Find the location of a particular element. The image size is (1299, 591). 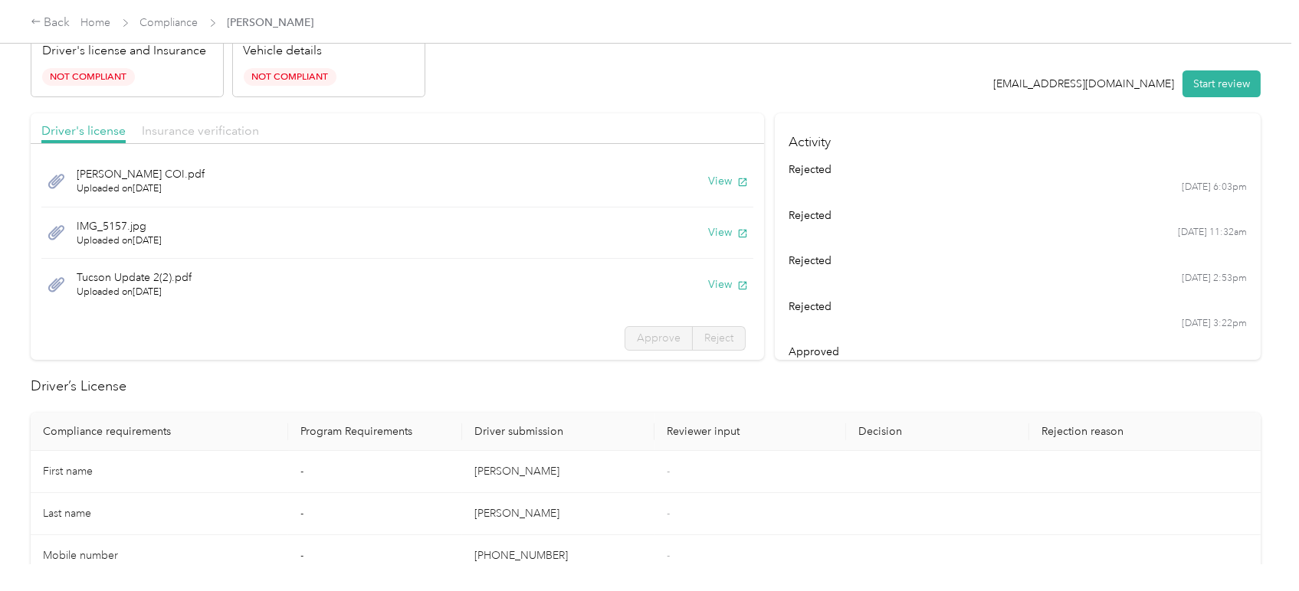

td: First name is located at coordinates (159, 472).